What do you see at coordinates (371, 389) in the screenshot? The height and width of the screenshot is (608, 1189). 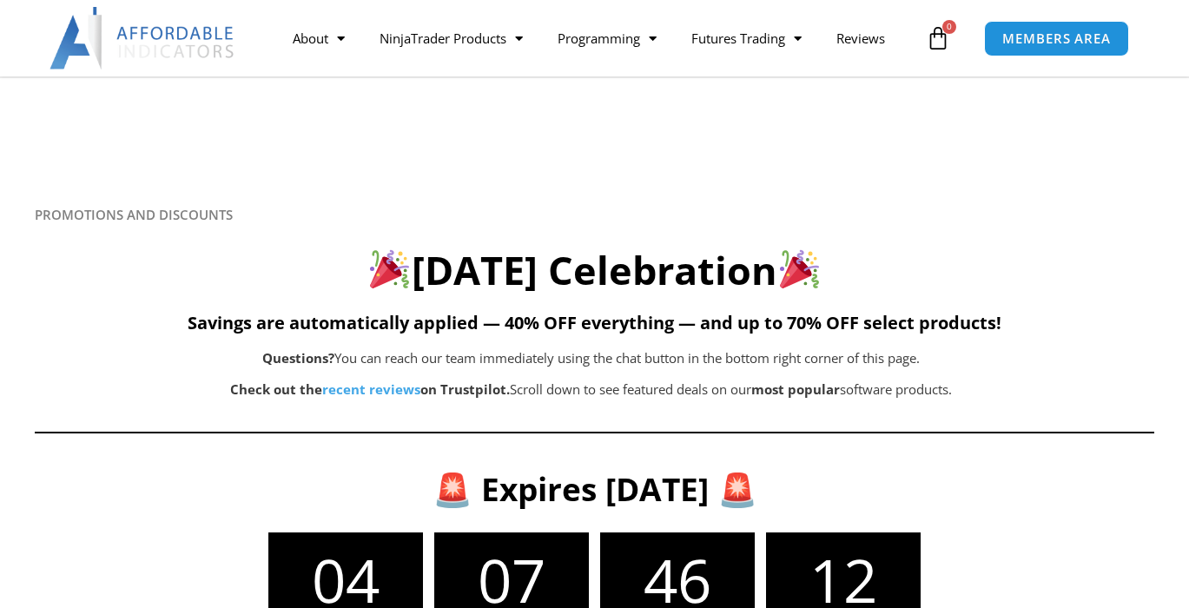 I see `a: recent reviews` at bounding box center [371, 389].